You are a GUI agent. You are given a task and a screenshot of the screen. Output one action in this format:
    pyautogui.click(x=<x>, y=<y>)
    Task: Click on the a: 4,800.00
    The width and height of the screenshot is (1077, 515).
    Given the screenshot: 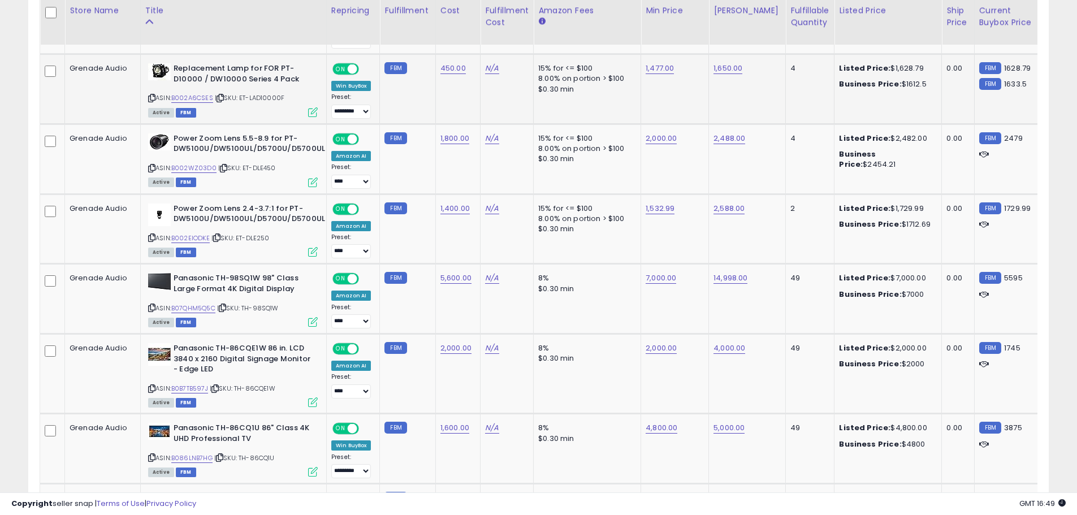 What is the action you would take?
    pyautogui.click(x=661, y=428)
    